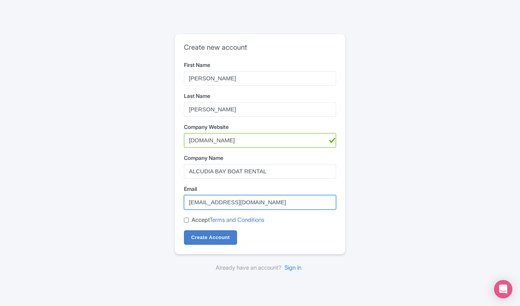 The height and width of the screenshot is (306, 520). What do you see at coordinates (237, 219) in the screenshot?
I see `a: Terms and Conditions` at bounding box center [237, 219].